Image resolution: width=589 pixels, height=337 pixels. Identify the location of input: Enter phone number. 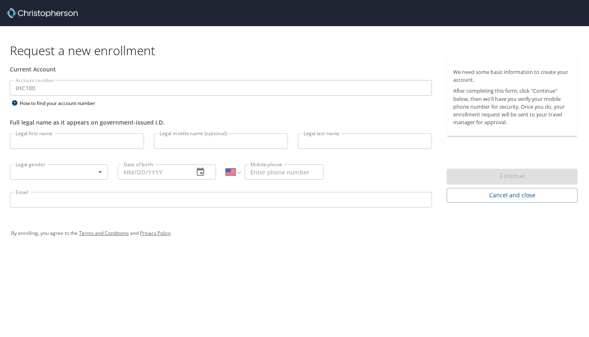
(284, 172).